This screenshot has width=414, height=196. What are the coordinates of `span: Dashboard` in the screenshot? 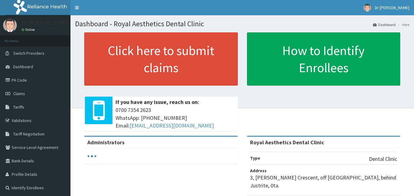 It's located at (23, 67).